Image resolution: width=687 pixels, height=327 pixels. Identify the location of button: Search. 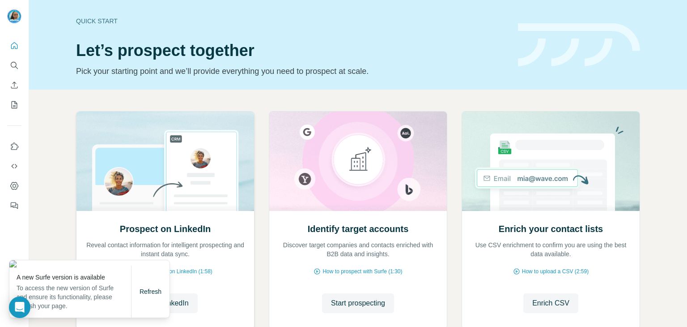
(14, 65).